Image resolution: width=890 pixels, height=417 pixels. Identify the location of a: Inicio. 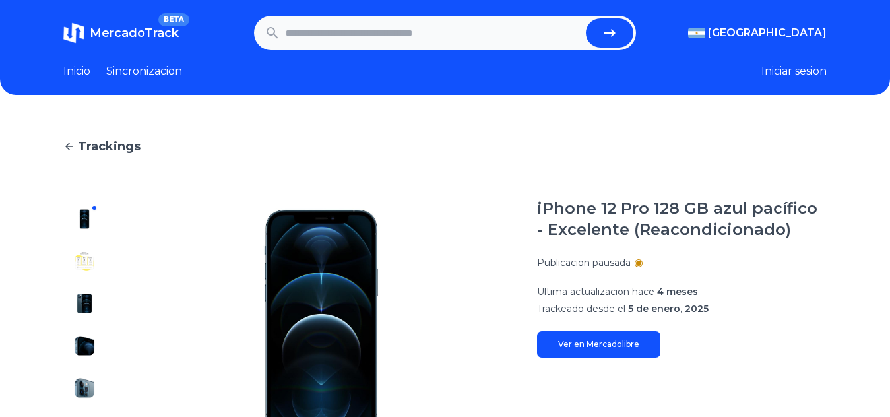
(77, 71).